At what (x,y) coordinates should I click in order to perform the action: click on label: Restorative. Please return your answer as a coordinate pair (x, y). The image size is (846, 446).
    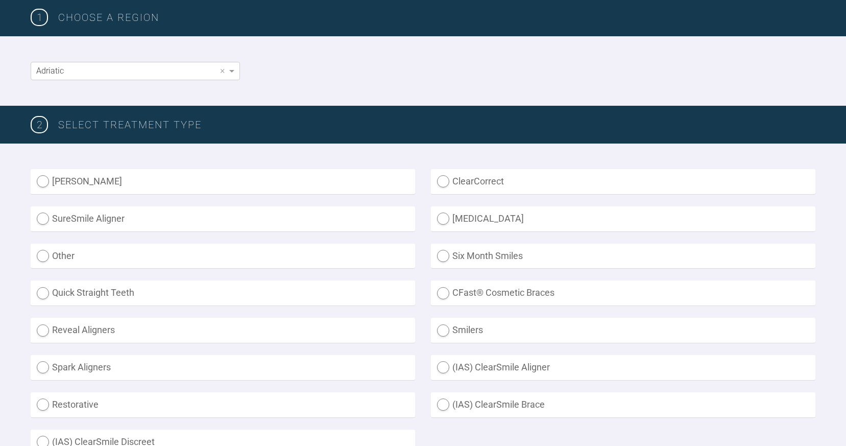
    Looking at the image, I should click on (223, 404).